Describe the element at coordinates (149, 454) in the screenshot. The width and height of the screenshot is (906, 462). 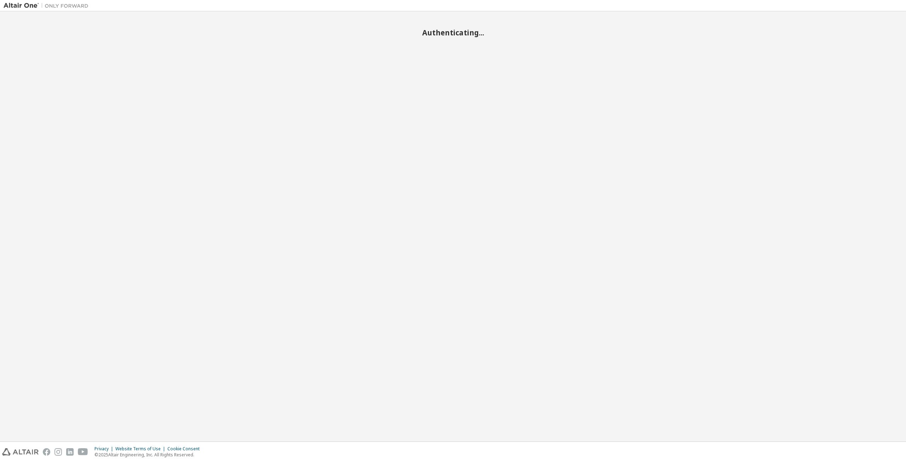
I see `p: © 2025 Altair Engineering, Inc. All Rights Reserved.` at that location.